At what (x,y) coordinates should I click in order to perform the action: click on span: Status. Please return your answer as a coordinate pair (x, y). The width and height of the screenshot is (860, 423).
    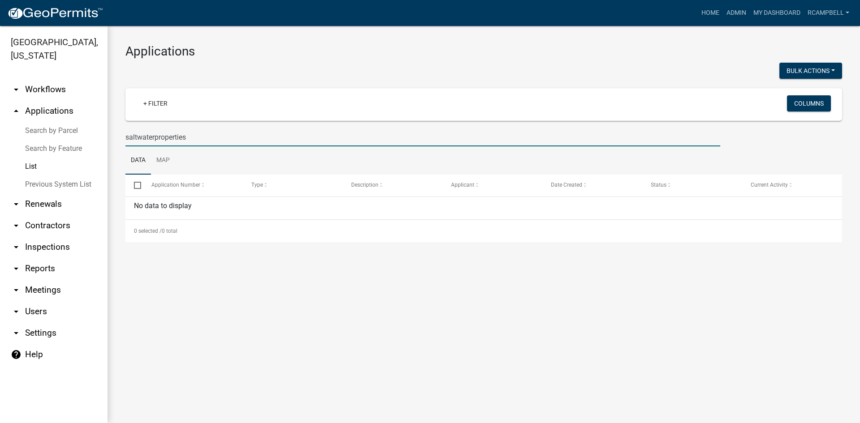
    Looking at the image, I should click on (658, 185).